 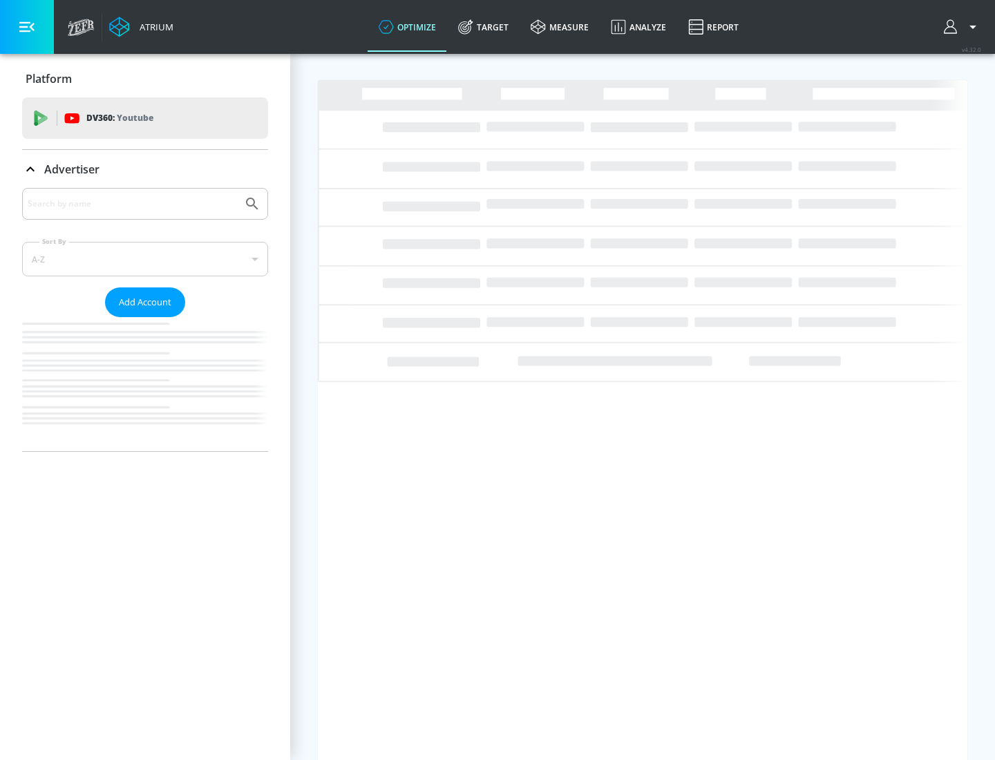 What do you see at coordinates (145, 302) in the screenshot?
I see `button: Add Account` at bounding box center [145, 302].